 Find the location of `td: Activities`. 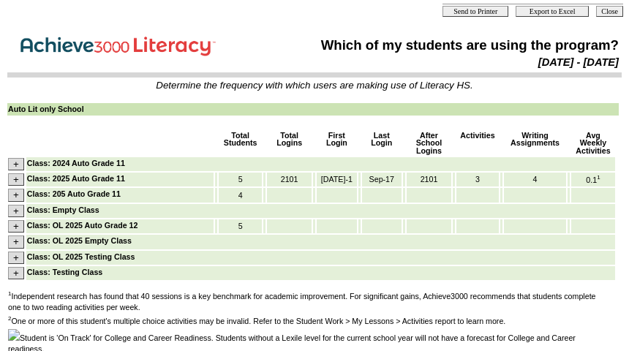

td: Activities is located at coordinates (477, 143).